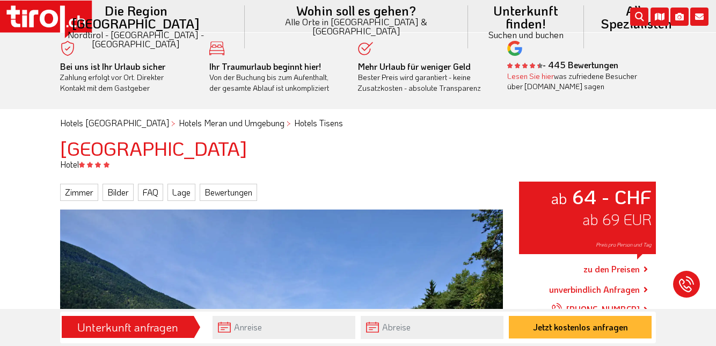 This screenshot has height=346, width=716. Describe the element at coordinates (228, 192) in the screenshot. I see `a: Bewertungen` at that location.